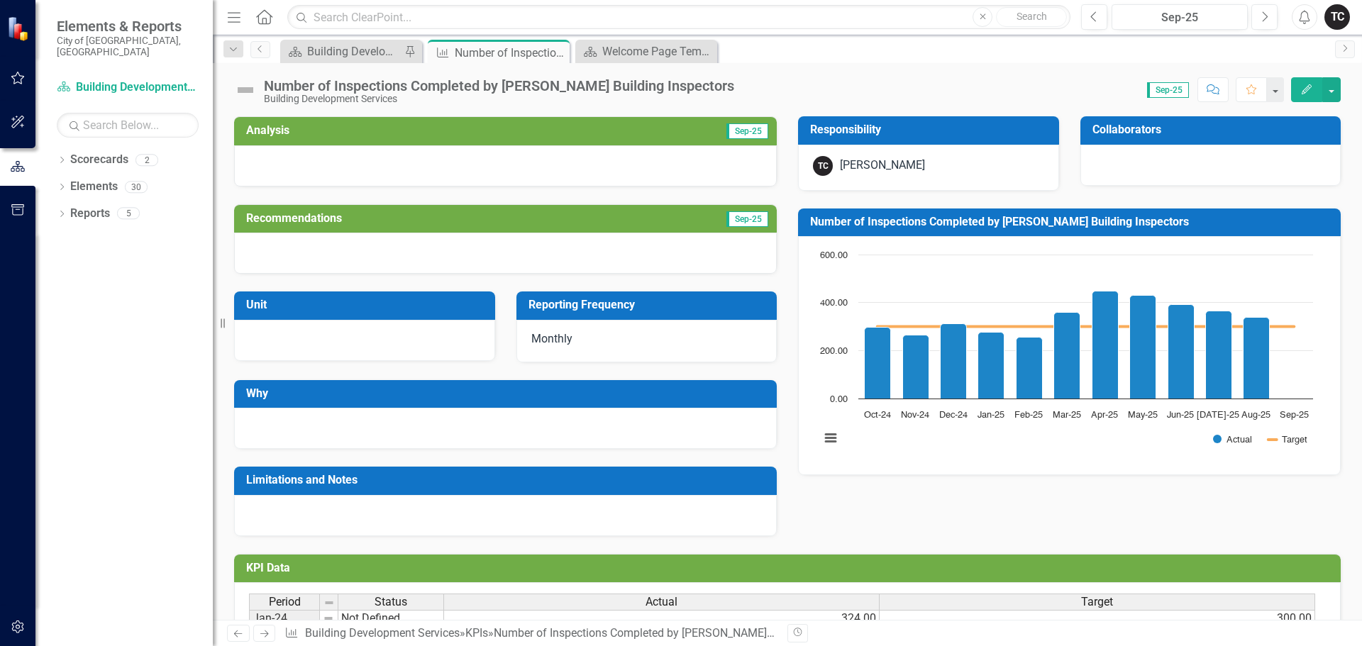 The width and height of the screenshot is (1362, 646). What do you see at coordinates (789, 568) in the screenshot?
I see `h3: KPI Data` at bounding box center [789, 568].